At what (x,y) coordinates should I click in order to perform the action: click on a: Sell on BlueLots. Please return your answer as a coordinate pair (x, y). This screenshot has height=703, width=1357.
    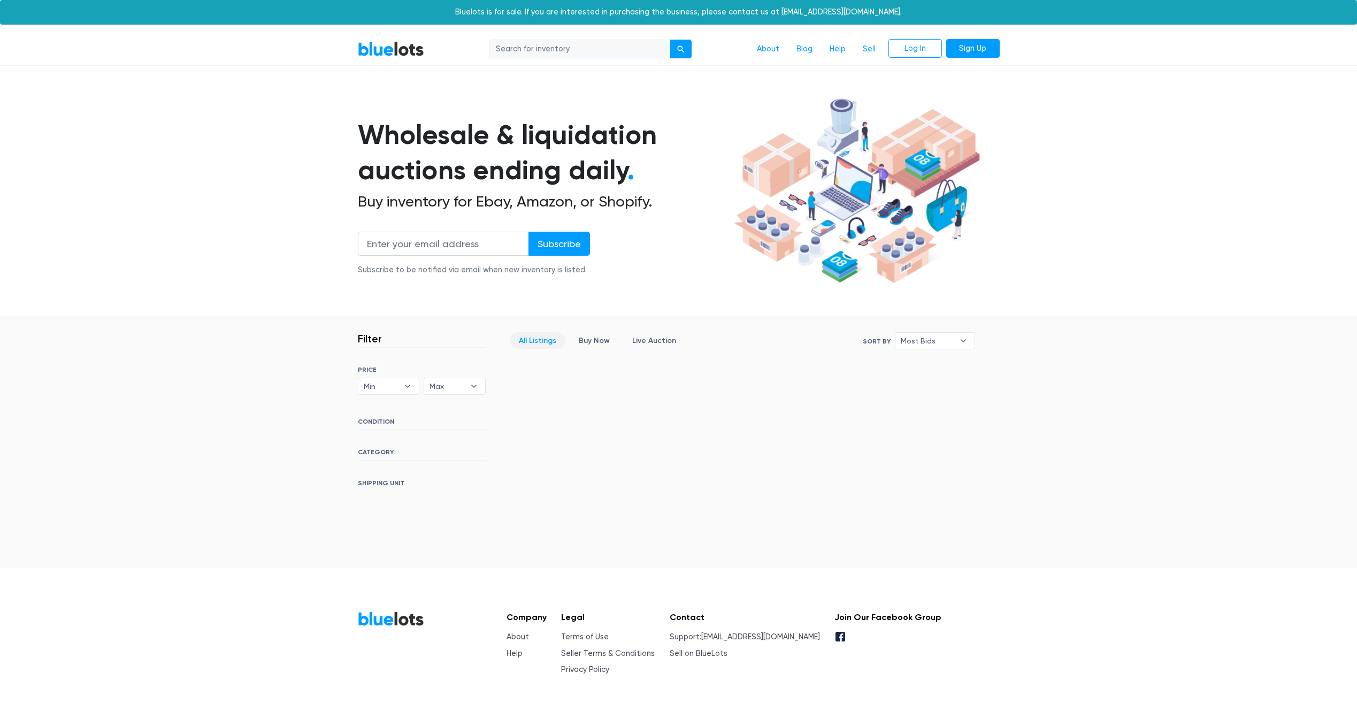
    Looking at the image, I should click on (699, 653).